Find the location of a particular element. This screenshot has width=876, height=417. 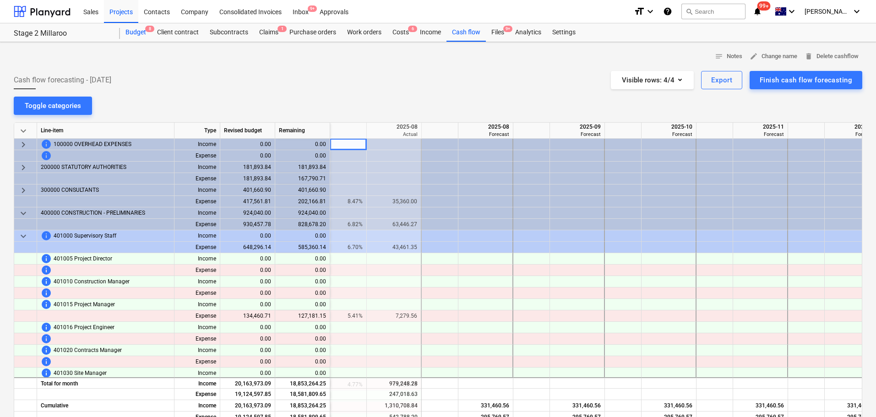

div: 63,446.27 is located at coordinates (394, 224).